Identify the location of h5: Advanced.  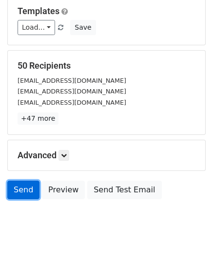
(106, 156).